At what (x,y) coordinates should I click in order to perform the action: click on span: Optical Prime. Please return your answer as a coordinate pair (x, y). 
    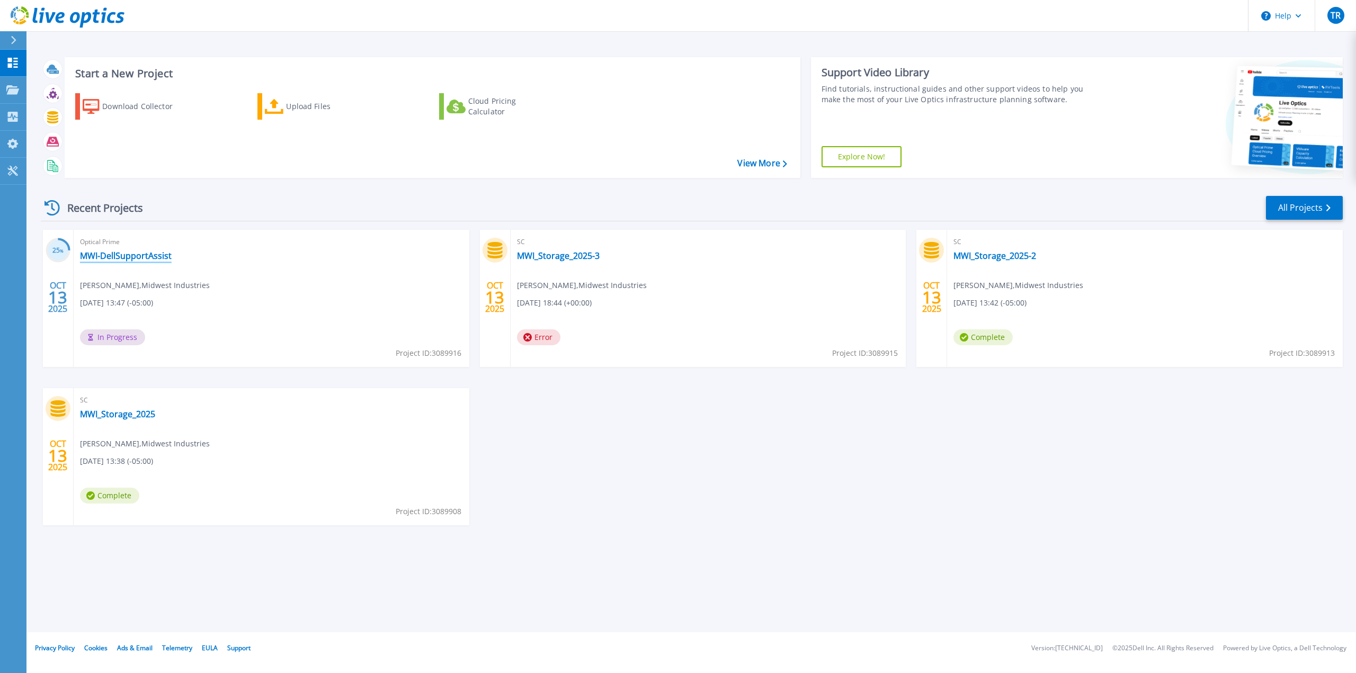
    Looking at the image, I should click on (271, 242).